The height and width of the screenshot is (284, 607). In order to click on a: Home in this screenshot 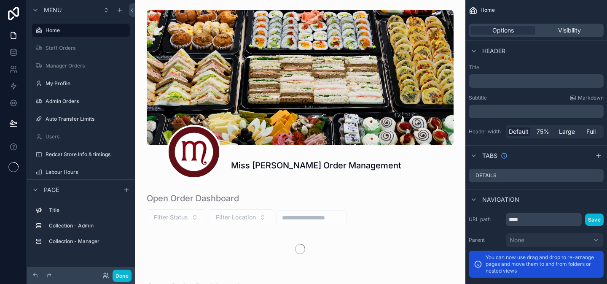, I will do `click(81, 30)`.